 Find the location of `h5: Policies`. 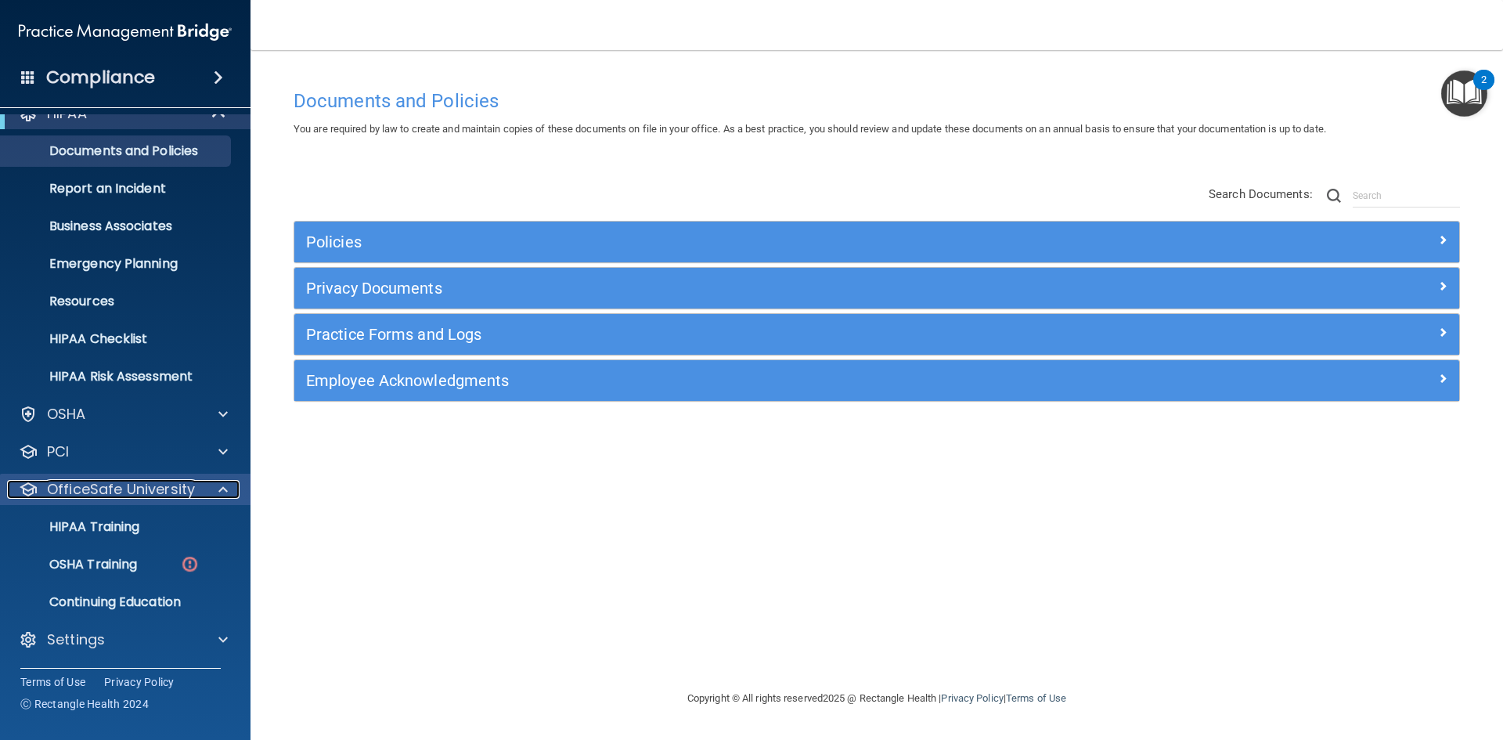

h5: Policies is located at coordinates (731, 242).